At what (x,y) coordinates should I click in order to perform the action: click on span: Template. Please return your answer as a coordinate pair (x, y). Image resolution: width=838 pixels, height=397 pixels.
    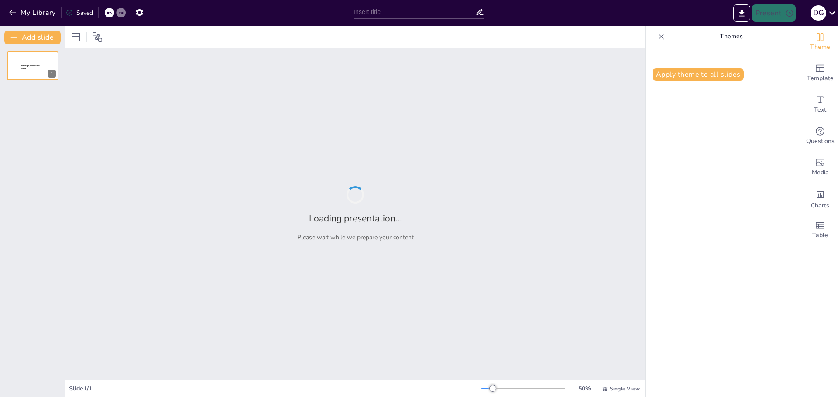
    Looking at the image, I should click on (820, 79).